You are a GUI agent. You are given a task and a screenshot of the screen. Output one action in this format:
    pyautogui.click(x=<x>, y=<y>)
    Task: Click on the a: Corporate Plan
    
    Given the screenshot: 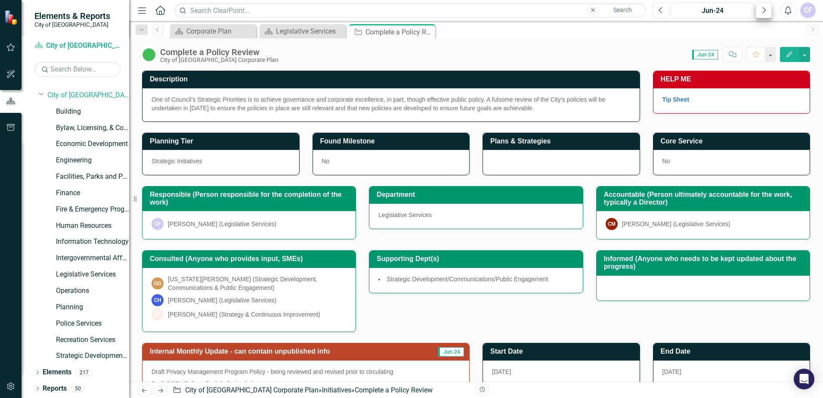 What is the action you would take?
    pyautogui.click(x=213, y=31)
    